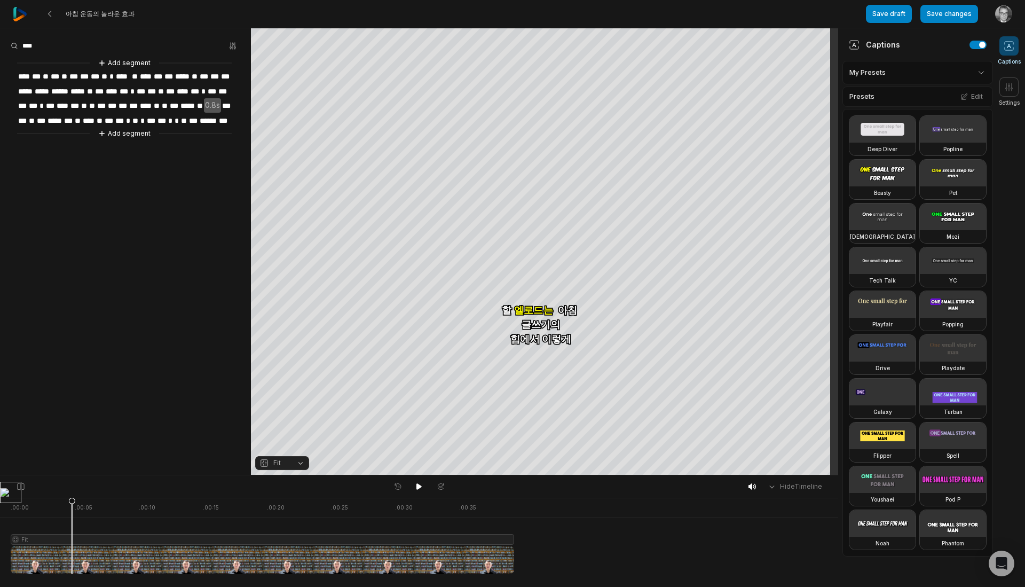 The width and height of the screenshot is (1025, 587). Describe the element at coordinates (953, 412) in the screenshot. I see `h3: Turban` at that location.